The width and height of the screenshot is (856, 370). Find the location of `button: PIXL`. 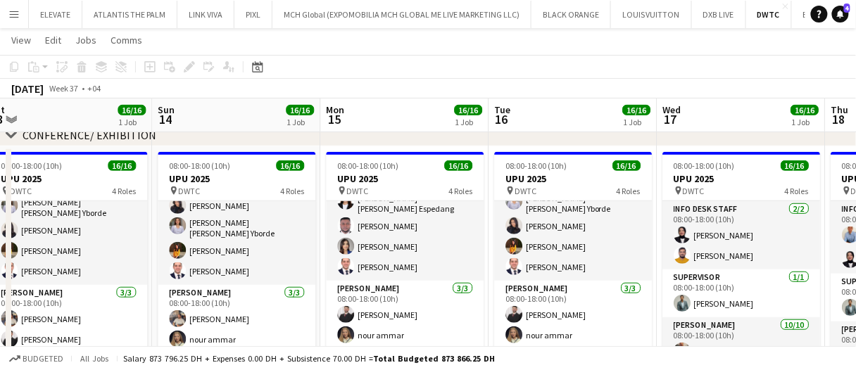

button: PIXL is located at coordinates (253, 14).